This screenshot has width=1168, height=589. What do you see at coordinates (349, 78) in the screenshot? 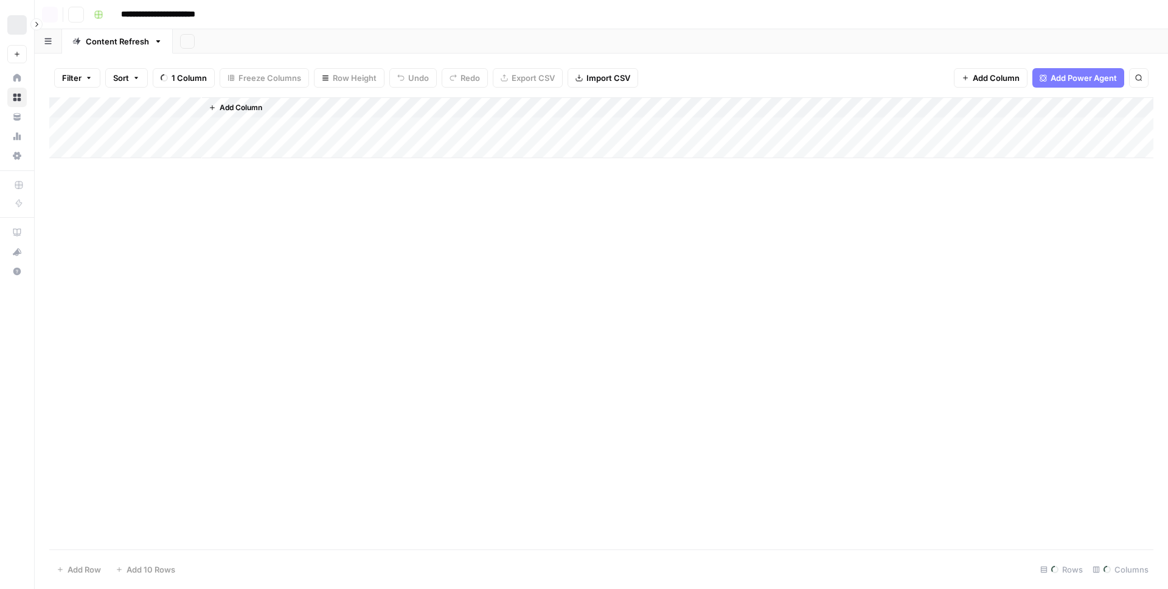
I see `button: Row Height` at bounding box center [349, 78].